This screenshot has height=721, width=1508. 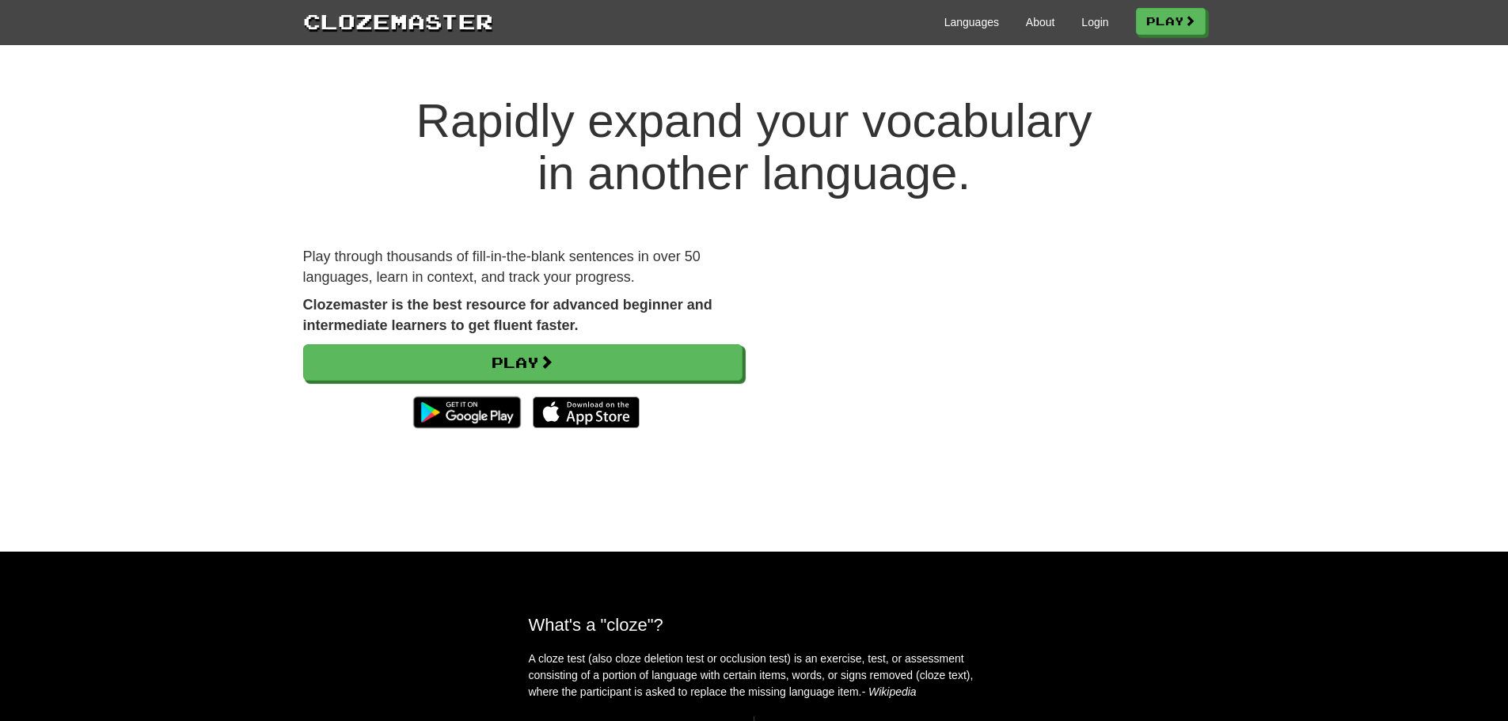 What do you see at coordinates (398, 21) in the screenshot?
I see `a: Clozemaster` at bounding box center [398, 21].